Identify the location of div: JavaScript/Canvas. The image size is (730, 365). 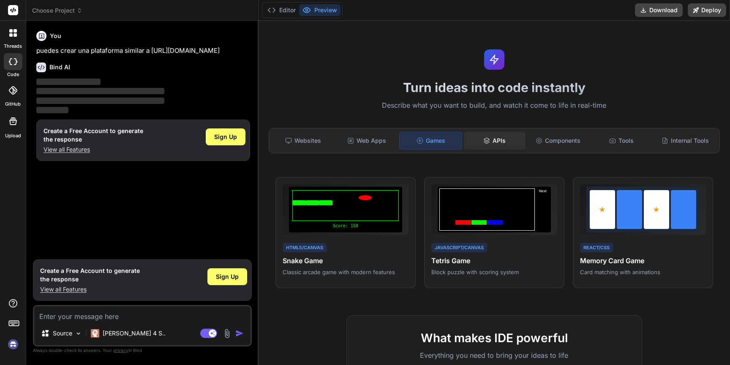
(459, 248).